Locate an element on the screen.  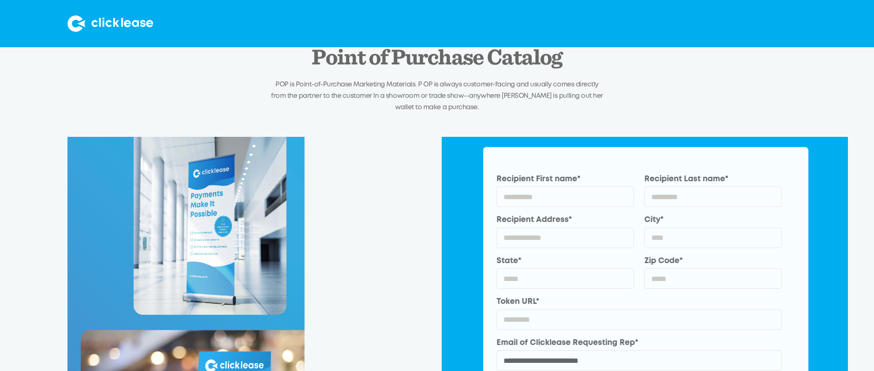
label: City* is located at coordinates (713, 220).